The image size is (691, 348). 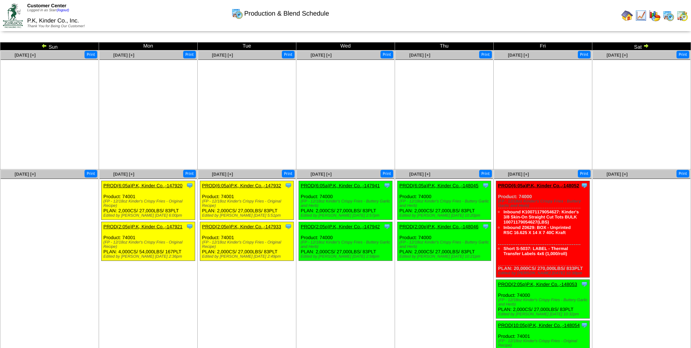 What do you see at coordinates (143, 226) in the screenshot?
I see `a: PROD(2:05p)P.K, Kinder Co.,-147921` at bounding box center [143, 226].